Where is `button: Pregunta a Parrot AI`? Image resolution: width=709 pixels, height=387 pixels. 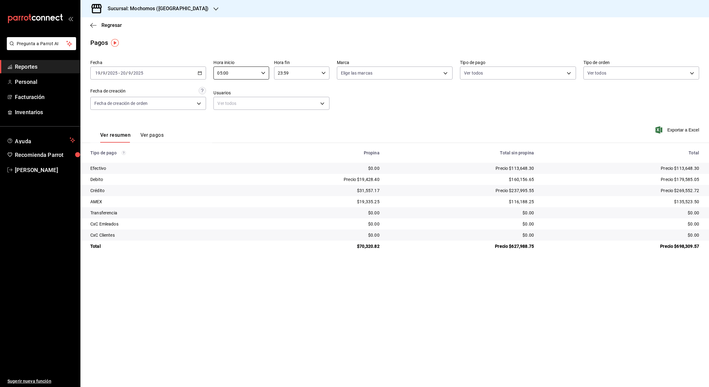
button: Pregunta a Parrot AI is located at coordinates (41, 44).